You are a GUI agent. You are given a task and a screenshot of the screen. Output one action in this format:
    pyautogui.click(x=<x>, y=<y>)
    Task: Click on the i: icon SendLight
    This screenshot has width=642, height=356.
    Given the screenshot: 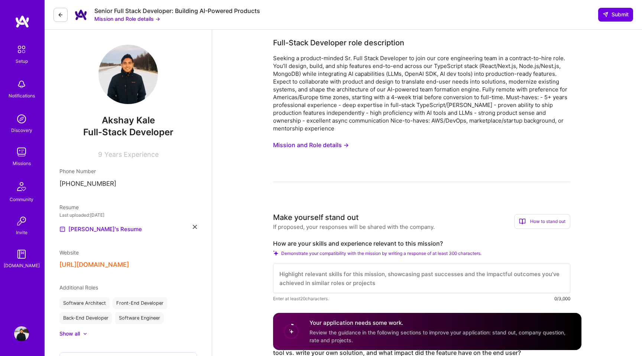 What is the action you would take?
    pyautogui.click(x=606, y=14)
    